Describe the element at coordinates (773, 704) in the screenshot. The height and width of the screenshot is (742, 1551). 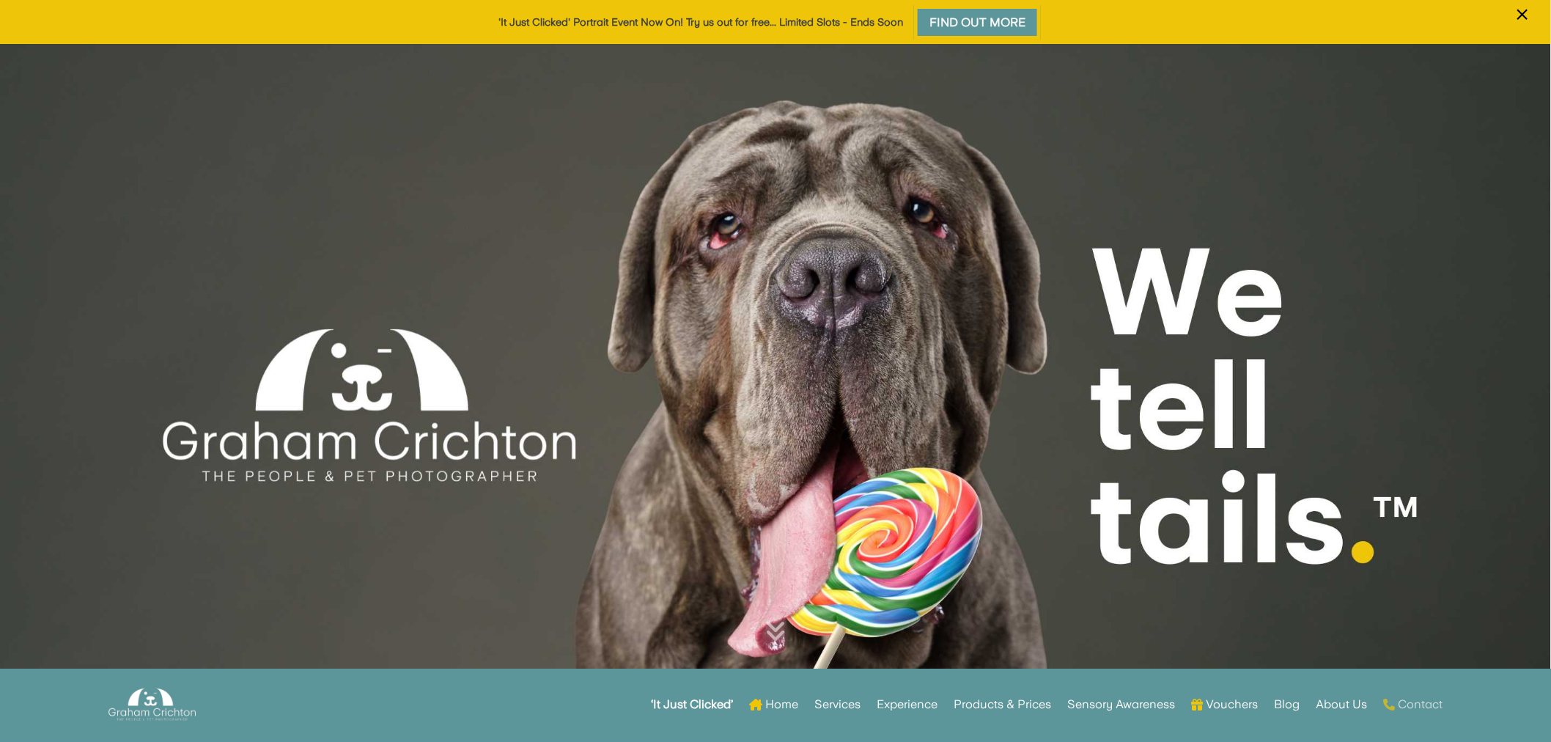
I see `a: Home` at that location.